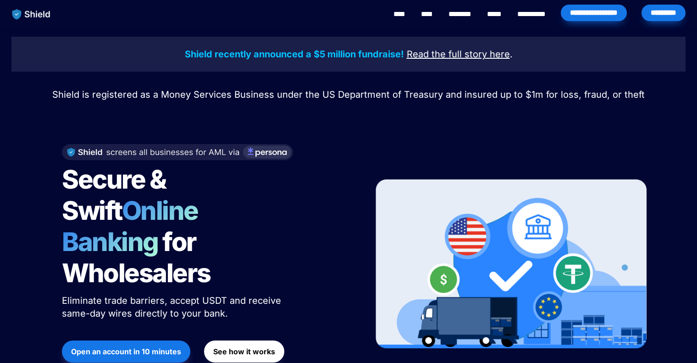 Image resolution: width=697 pixels, height=363 pixels. I want to click on strong: Shield recently announced a $5 million fundraise!, so click(294, 54).